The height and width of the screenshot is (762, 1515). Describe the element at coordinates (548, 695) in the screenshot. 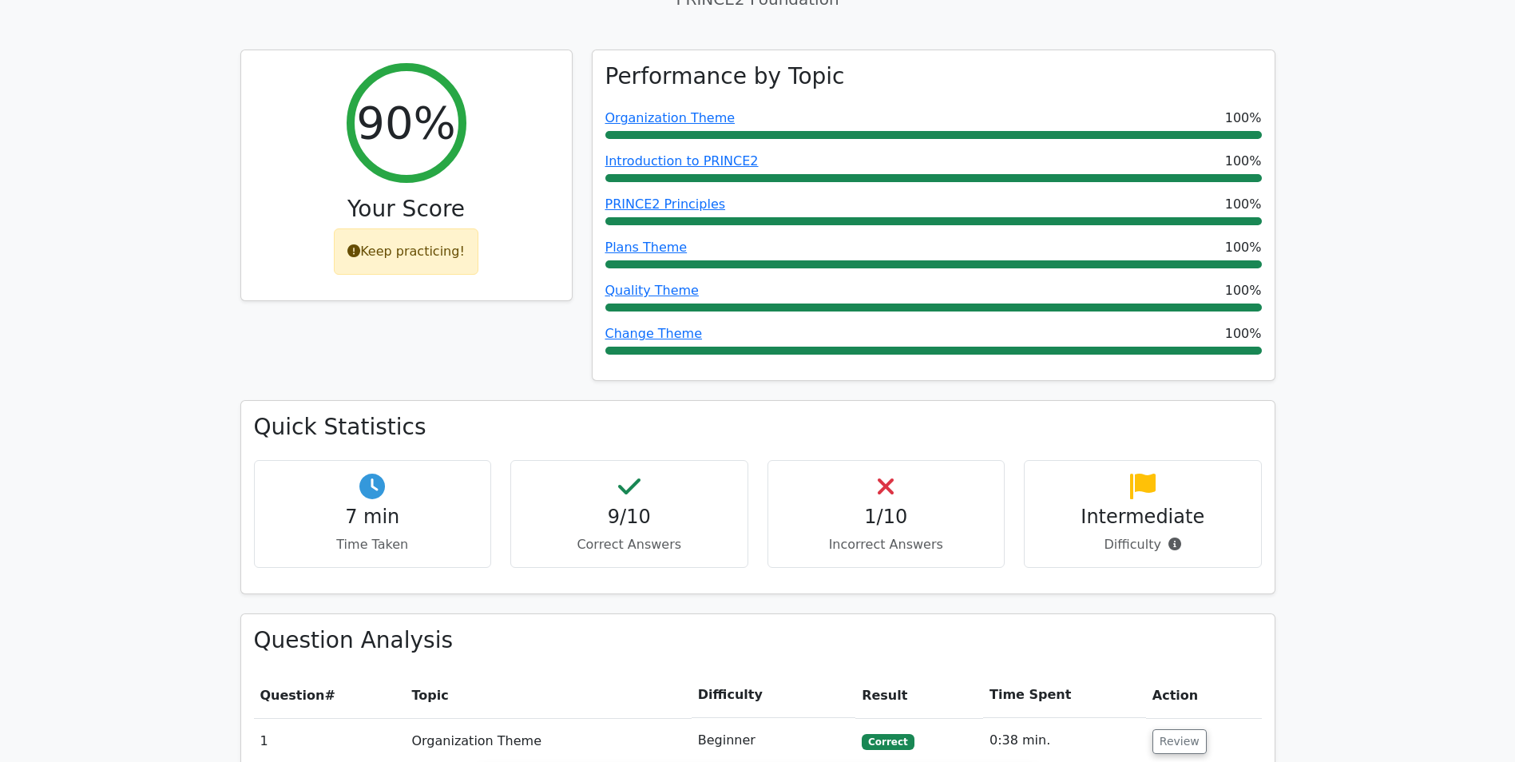

I see `th: Topic` at that location.